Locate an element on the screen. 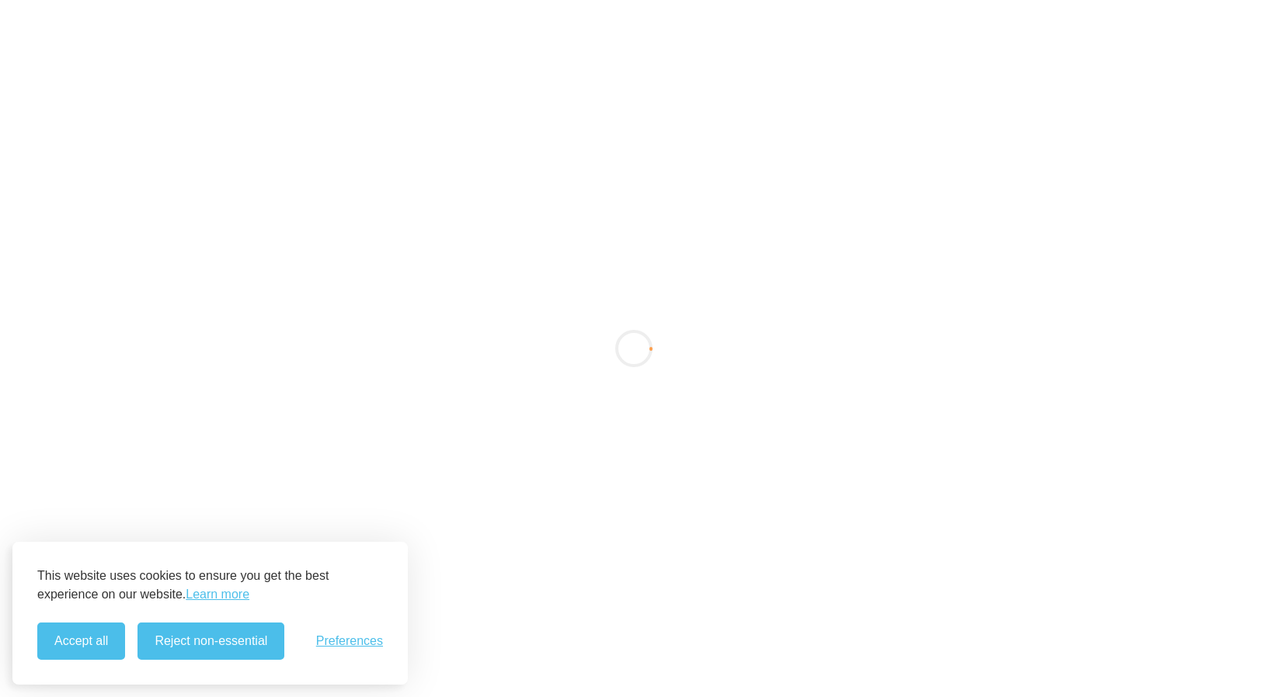 Image resolution: width=1267 pixels, height=697 pixels. a: Learn more is located at coordinates (217, 595).